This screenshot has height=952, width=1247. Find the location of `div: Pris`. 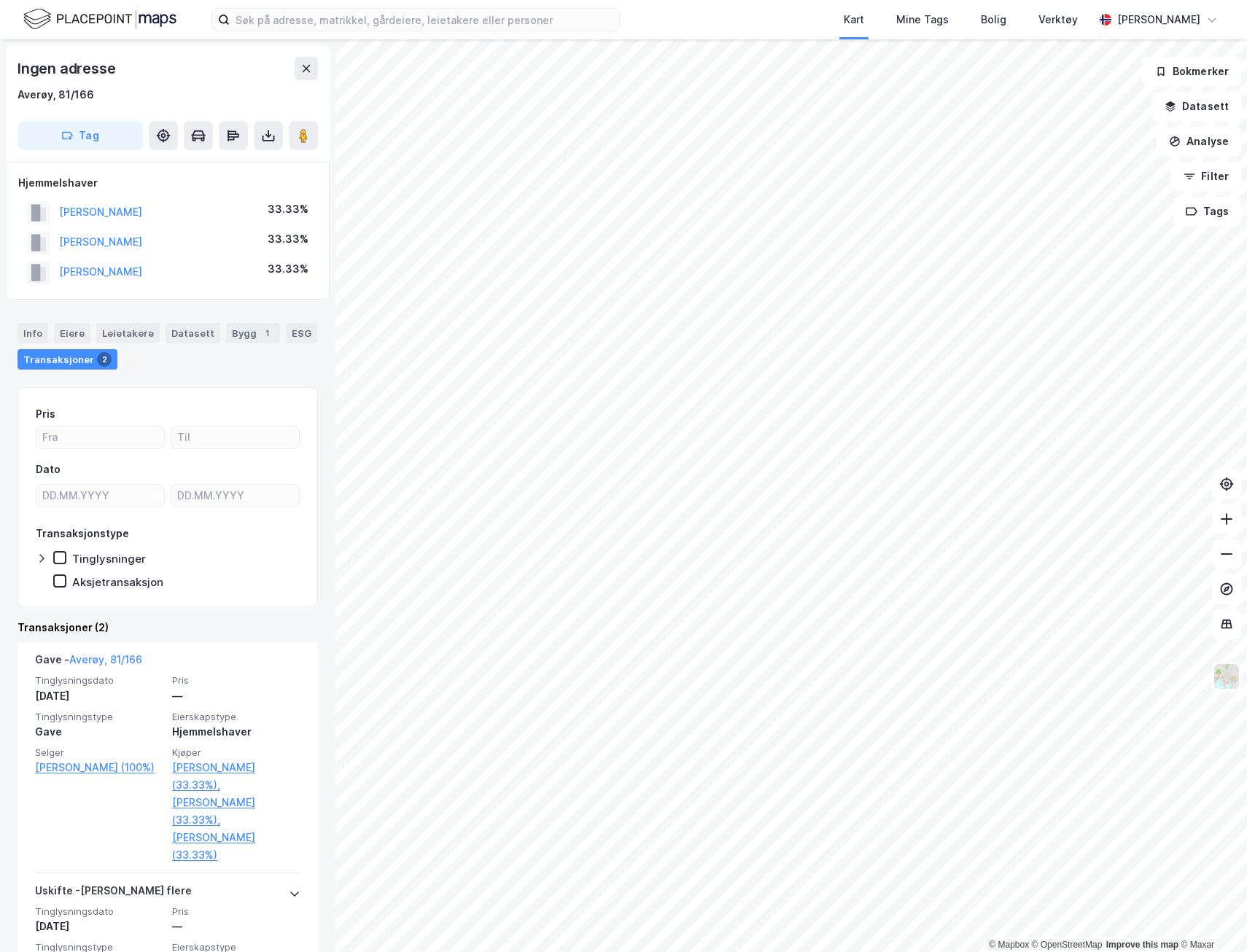

div: Pris is located at coordinates (45, 414).